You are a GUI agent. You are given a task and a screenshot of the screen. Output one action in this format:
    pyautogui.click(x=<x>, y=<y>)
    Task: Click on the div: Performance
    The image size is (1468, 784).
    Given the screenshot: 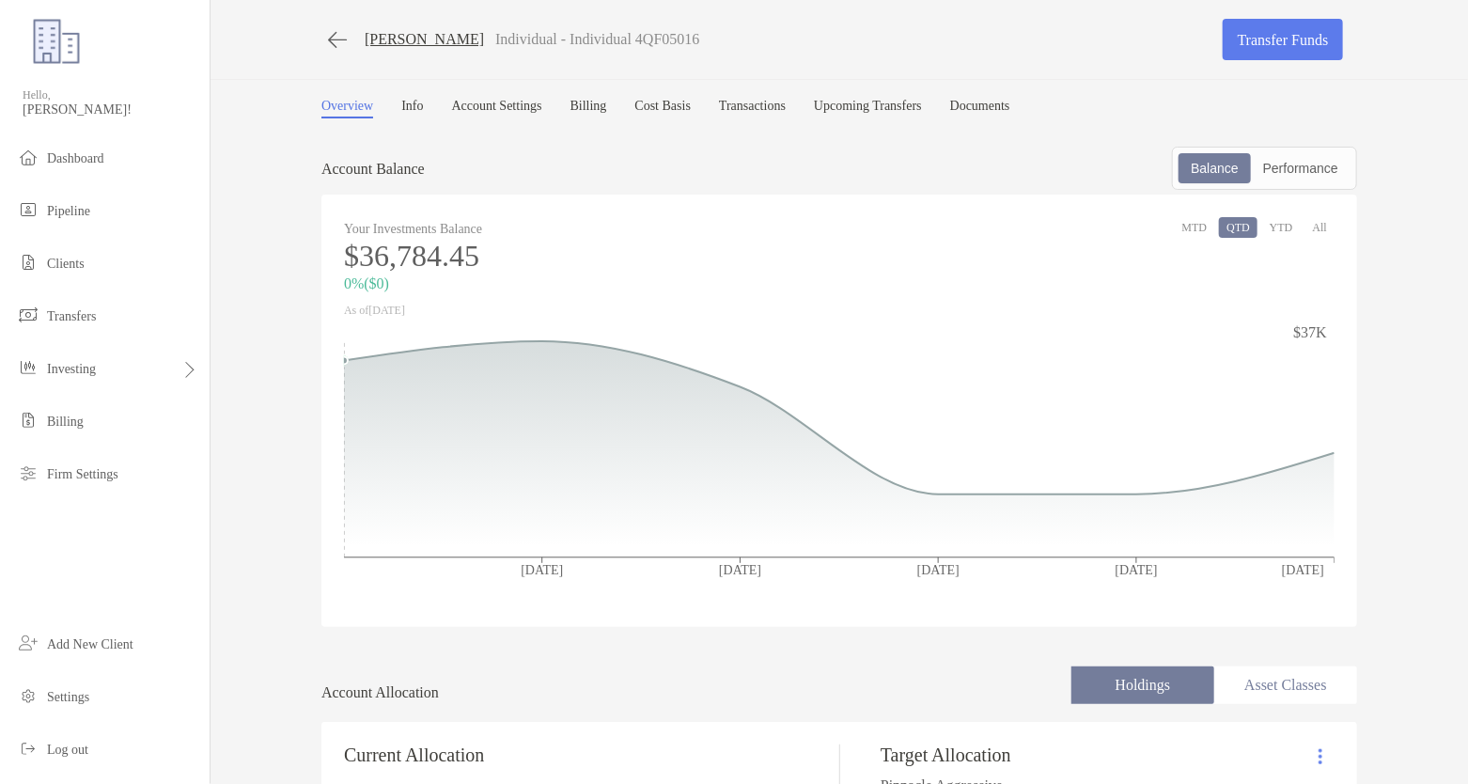 What is the action you would take?
    pyautogui.click(x=1301, y=168)
    